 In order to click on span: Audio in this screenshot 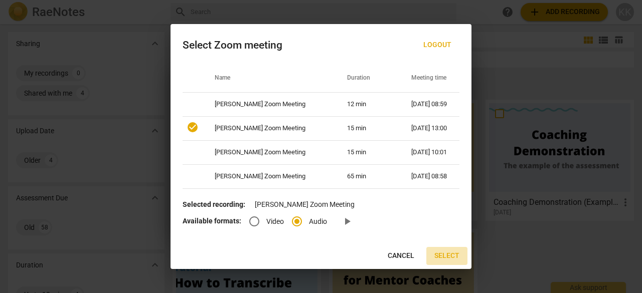, I will do `click(318, 222)`.